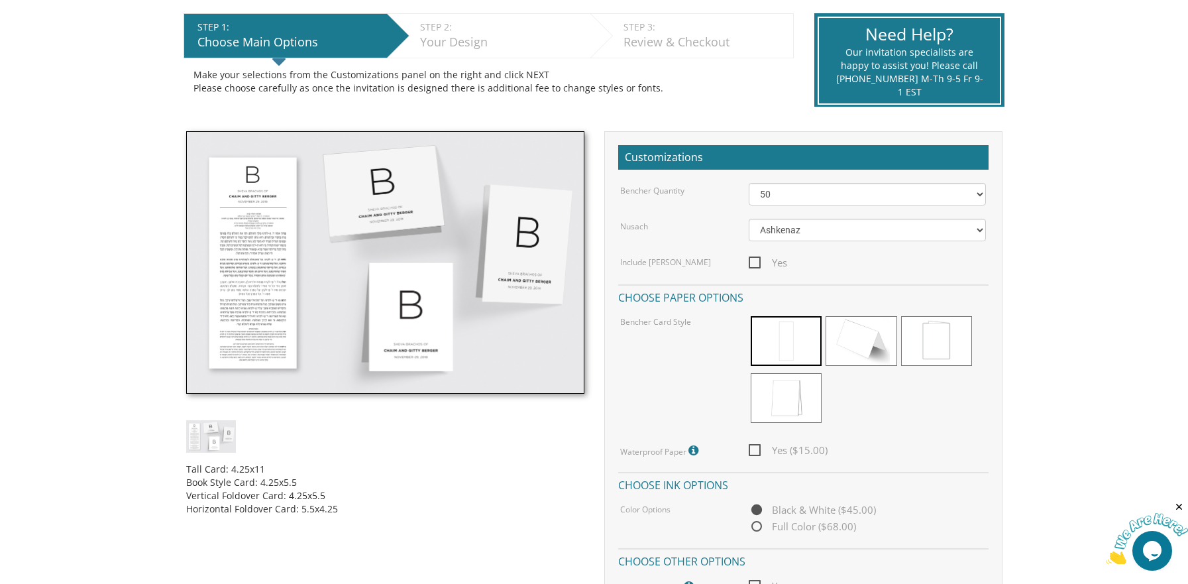  What do you see at coordinates (705, 27) in the screenshot?
I see `div: STEP 3:` at bounding box center [705, 27].